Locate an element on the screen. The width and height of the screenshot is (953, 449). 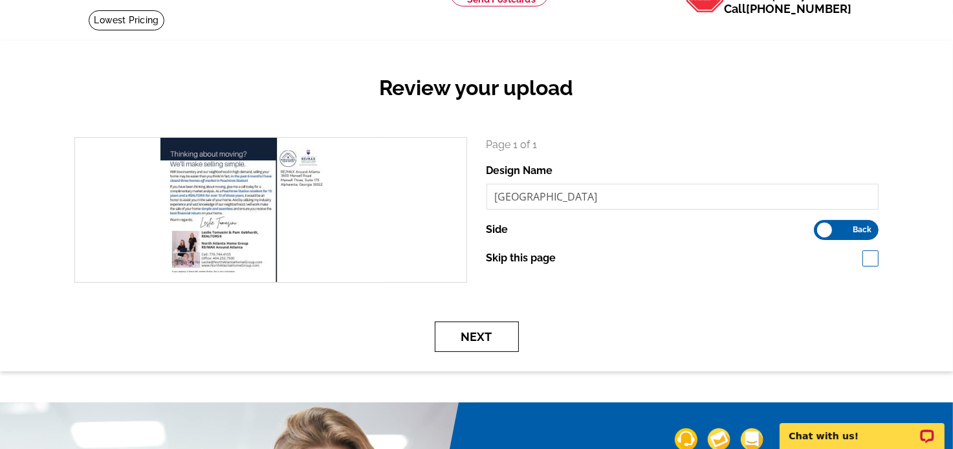
span: Back is located at coordinates (862, 230).